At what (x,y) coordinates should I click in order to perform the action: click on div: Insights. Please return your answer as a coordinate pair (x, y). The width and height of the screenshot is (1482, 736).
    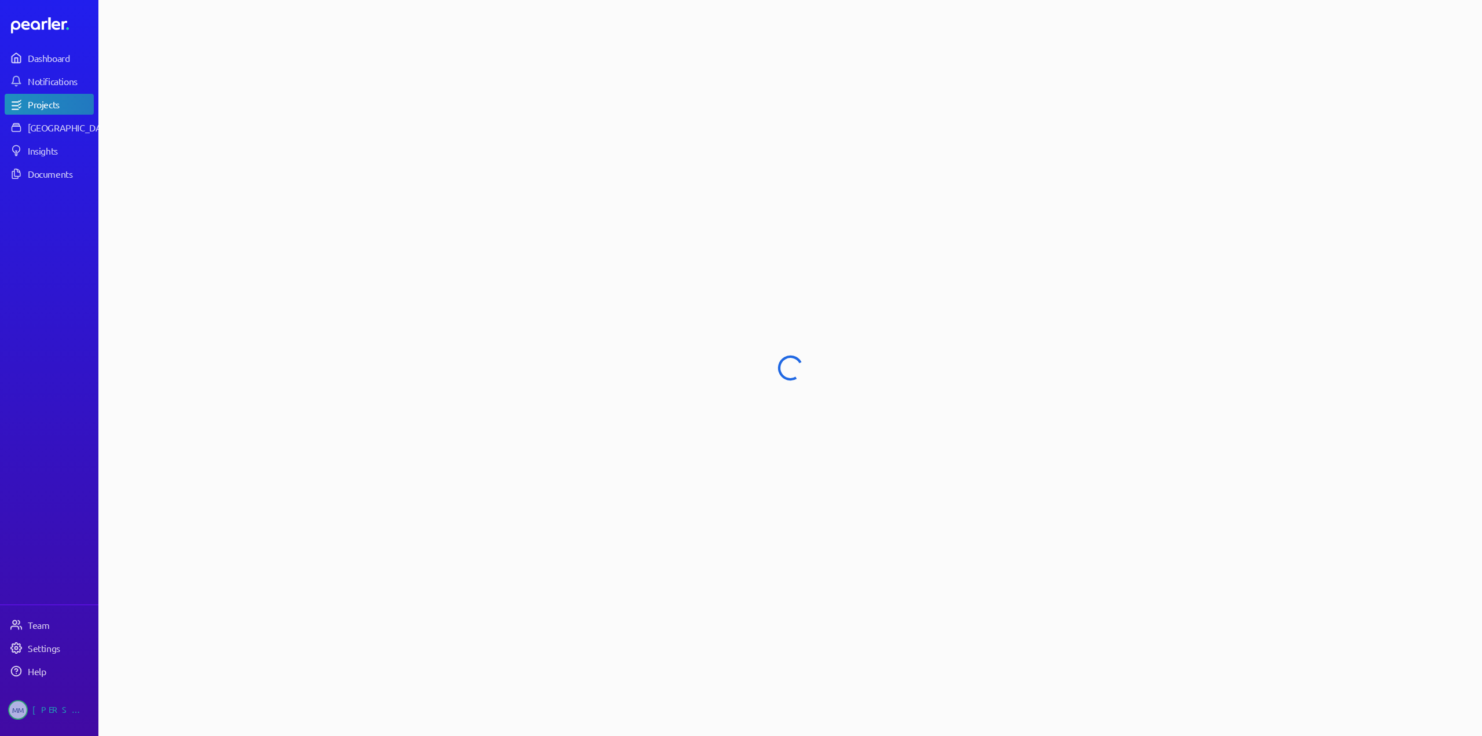
    Looking at the image, I should click on (60, 150).